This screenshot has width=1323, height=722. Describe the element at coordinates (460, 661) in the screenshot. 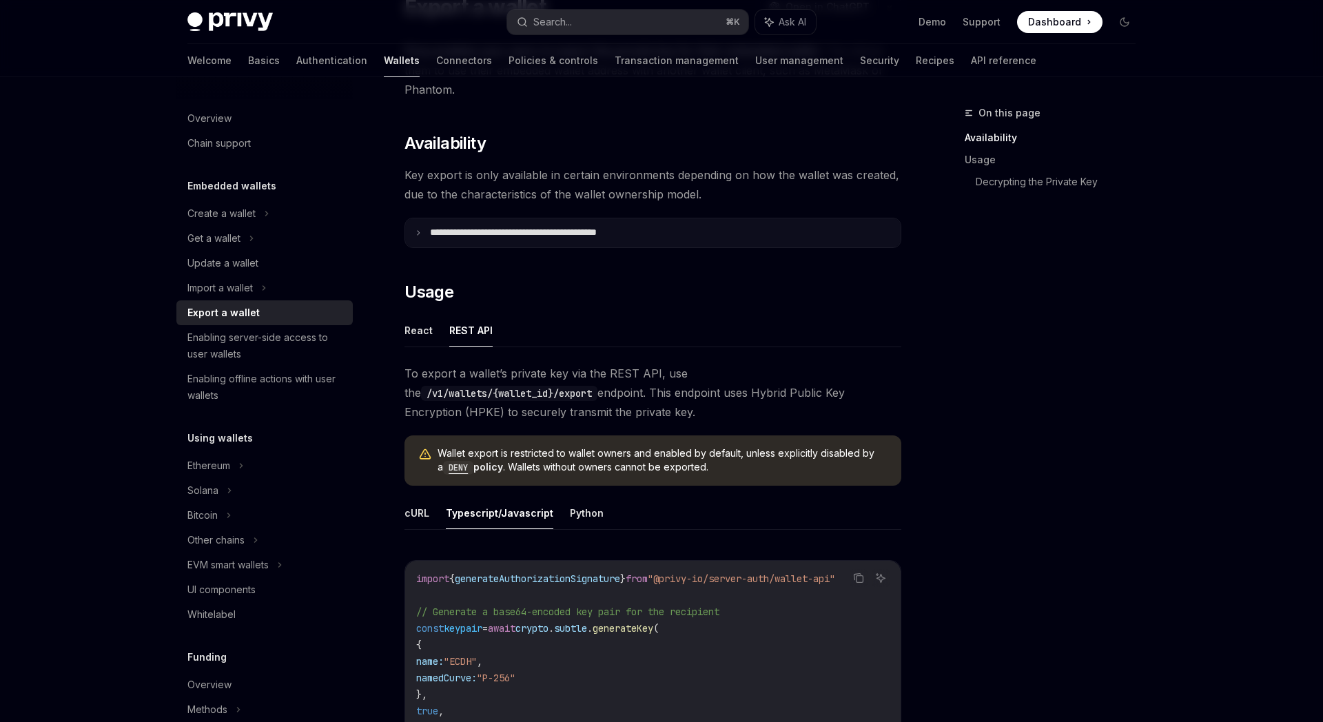

I see `span: "ECDH"` at that location.